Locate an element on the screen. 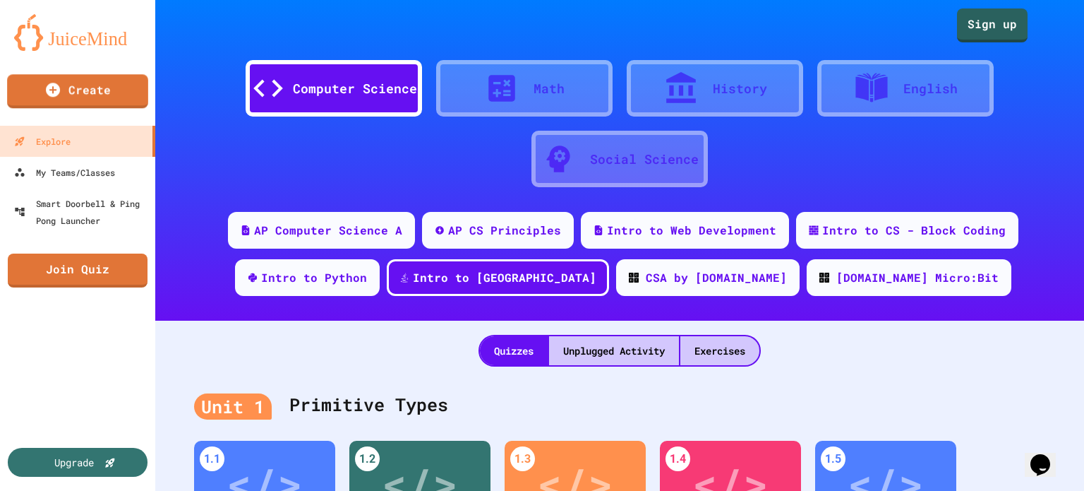  div: History is located at coordinates (740, 88).